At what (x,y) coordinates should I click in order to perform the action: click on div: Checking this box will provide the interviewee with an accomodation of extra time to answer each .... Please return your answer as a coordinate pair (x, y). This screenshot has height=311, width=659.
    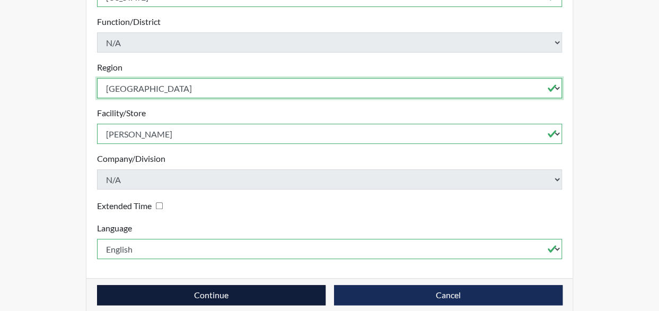
    Looking at the image, I should click on (132, 205).